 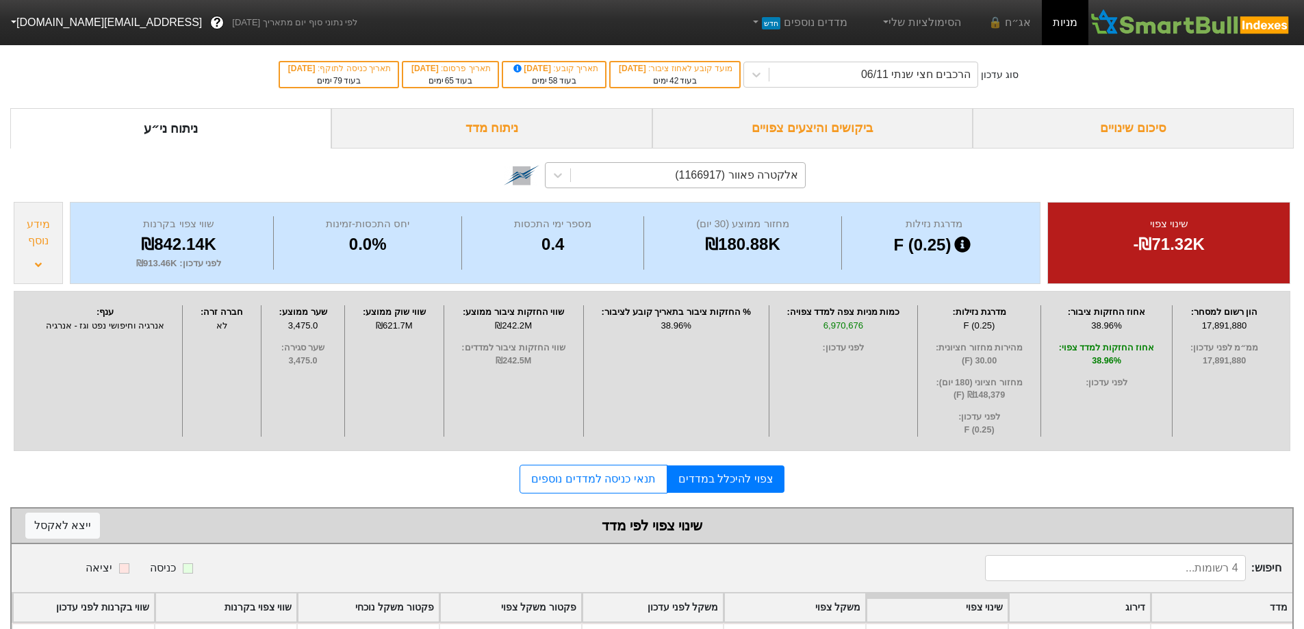 What do you see at coordinates (1224, 361) in the screenshot?
I see `span: 17,891,880` at bounding box center [1224, 361].